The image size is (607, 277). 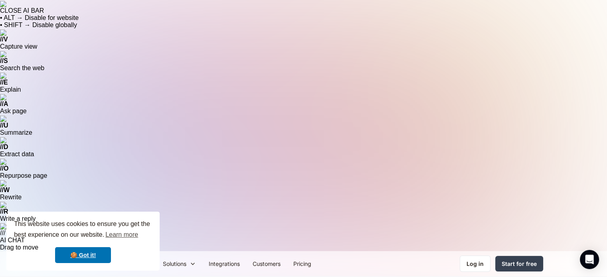 What do you see at coordinates (475, 264) in the screenshot?
I see `a: Log in` at bounding box center [475, 264].